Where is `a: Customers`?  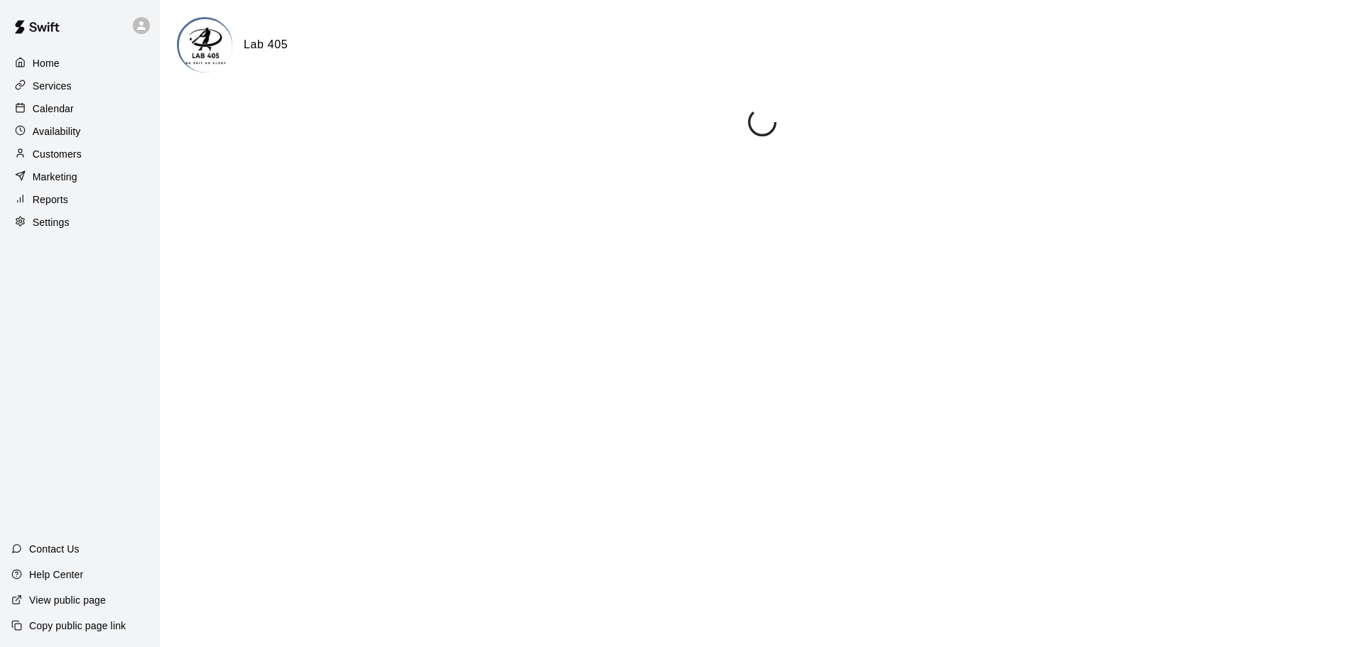 a: Customers is located at coordinates (80, 154).